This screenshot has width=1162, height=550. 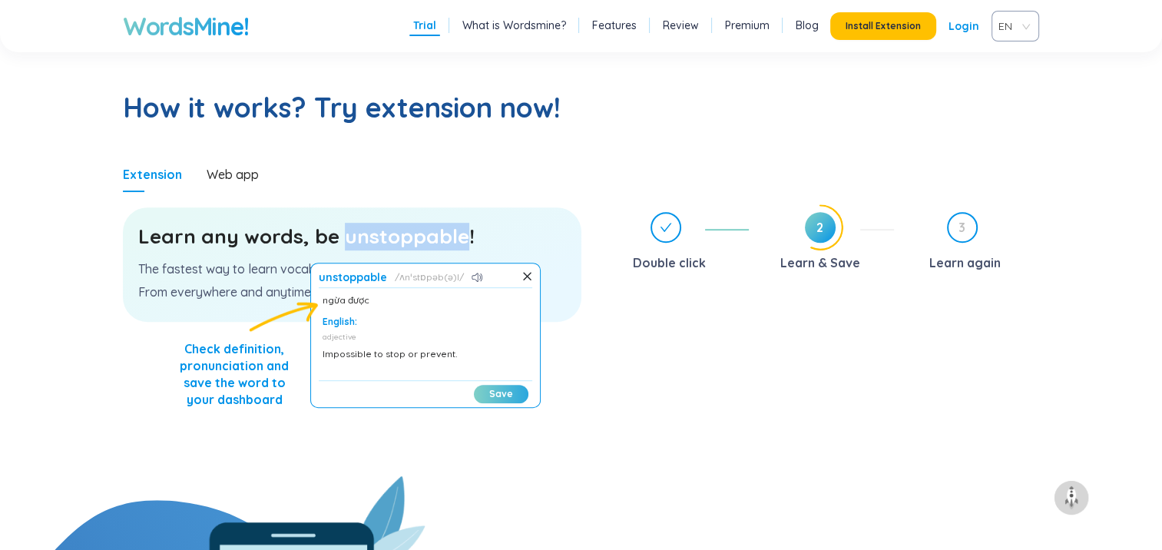 I want to click on div: Web app, so click(x=233, y=174).